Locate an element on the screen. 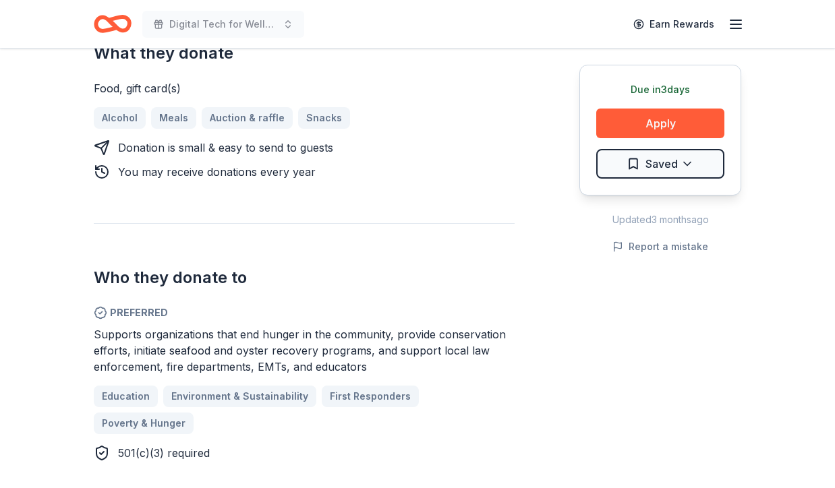  a: Meals is located at coordinates (173, 118).